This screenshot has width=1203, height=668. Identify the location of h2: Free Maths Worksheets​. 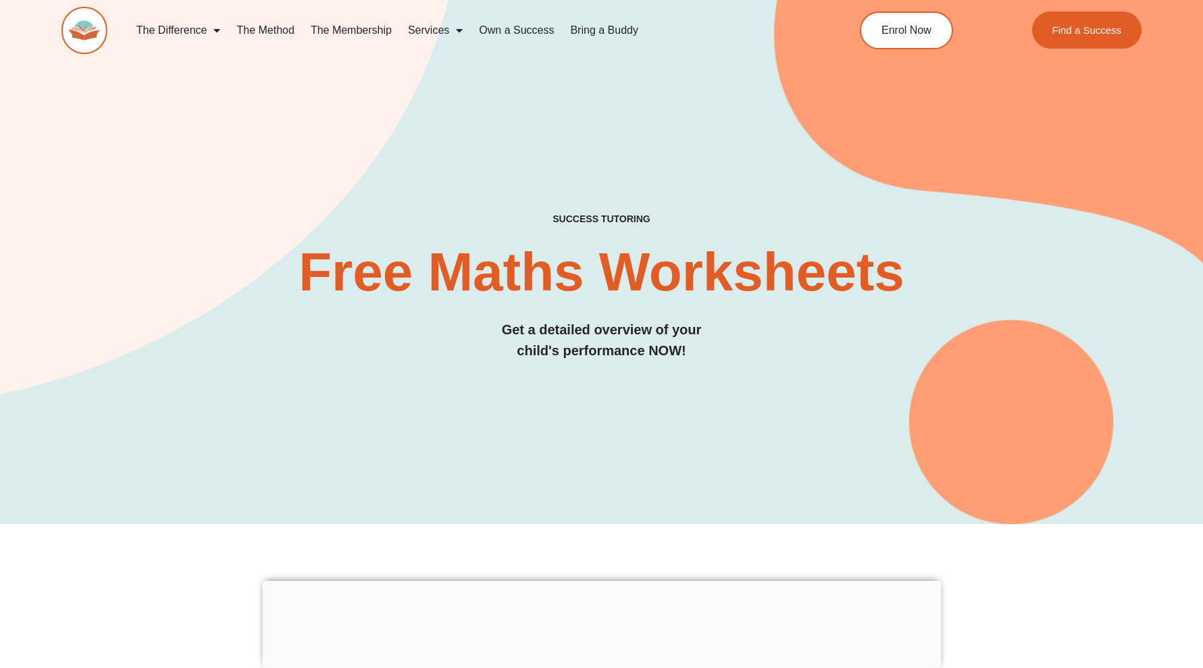
(602, 272).